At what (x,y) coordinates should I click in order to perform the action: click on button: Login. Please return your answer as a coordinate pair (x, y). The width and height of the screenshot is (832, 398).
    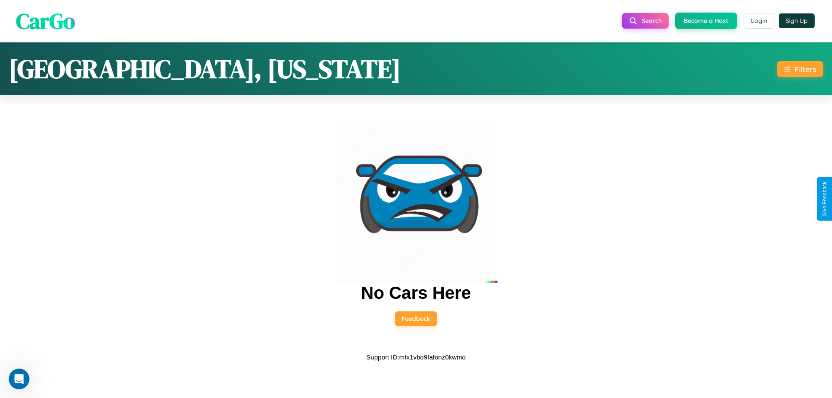
    Looking at the image, I should click on (758, 21).